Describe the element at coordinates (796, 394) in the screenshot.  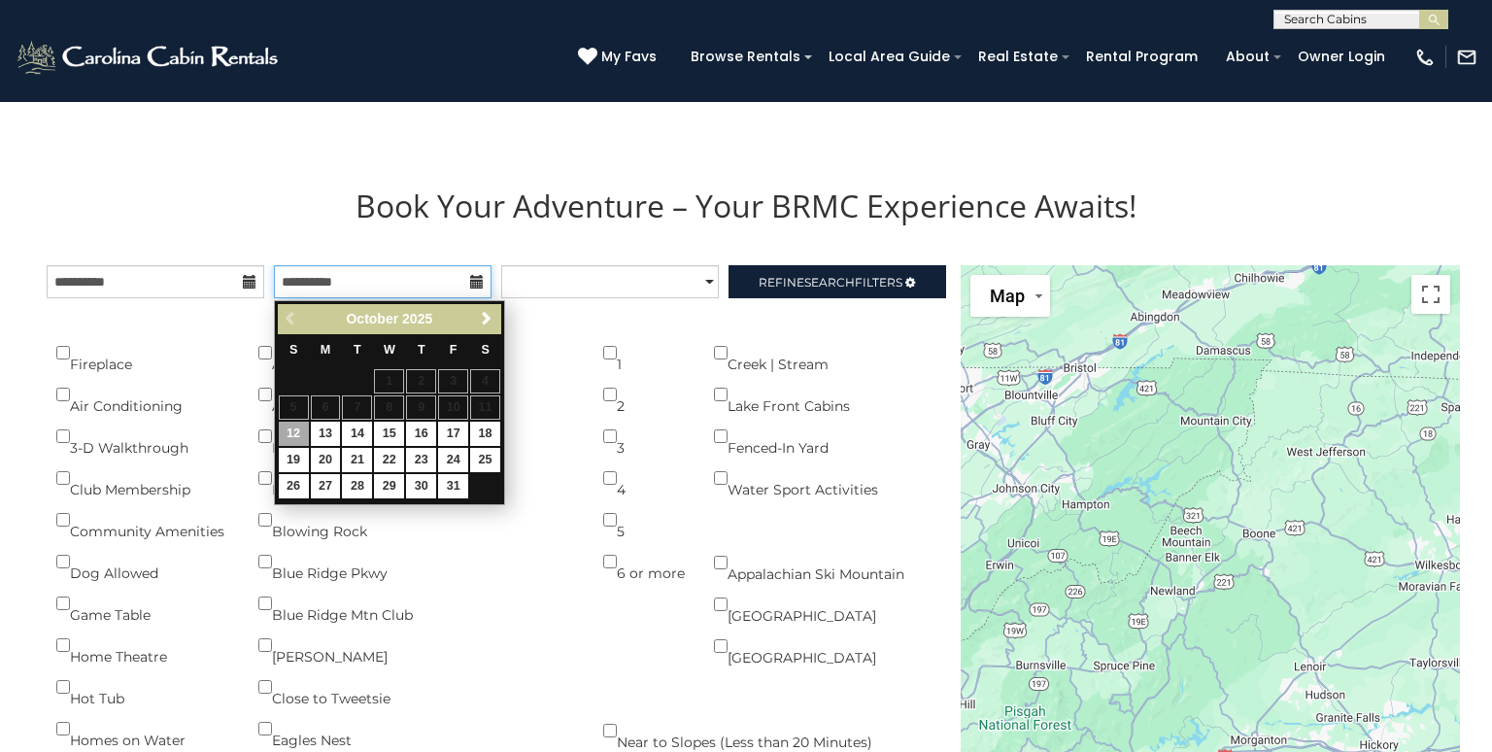
I see `div: Lake Front Cabins` at that location.